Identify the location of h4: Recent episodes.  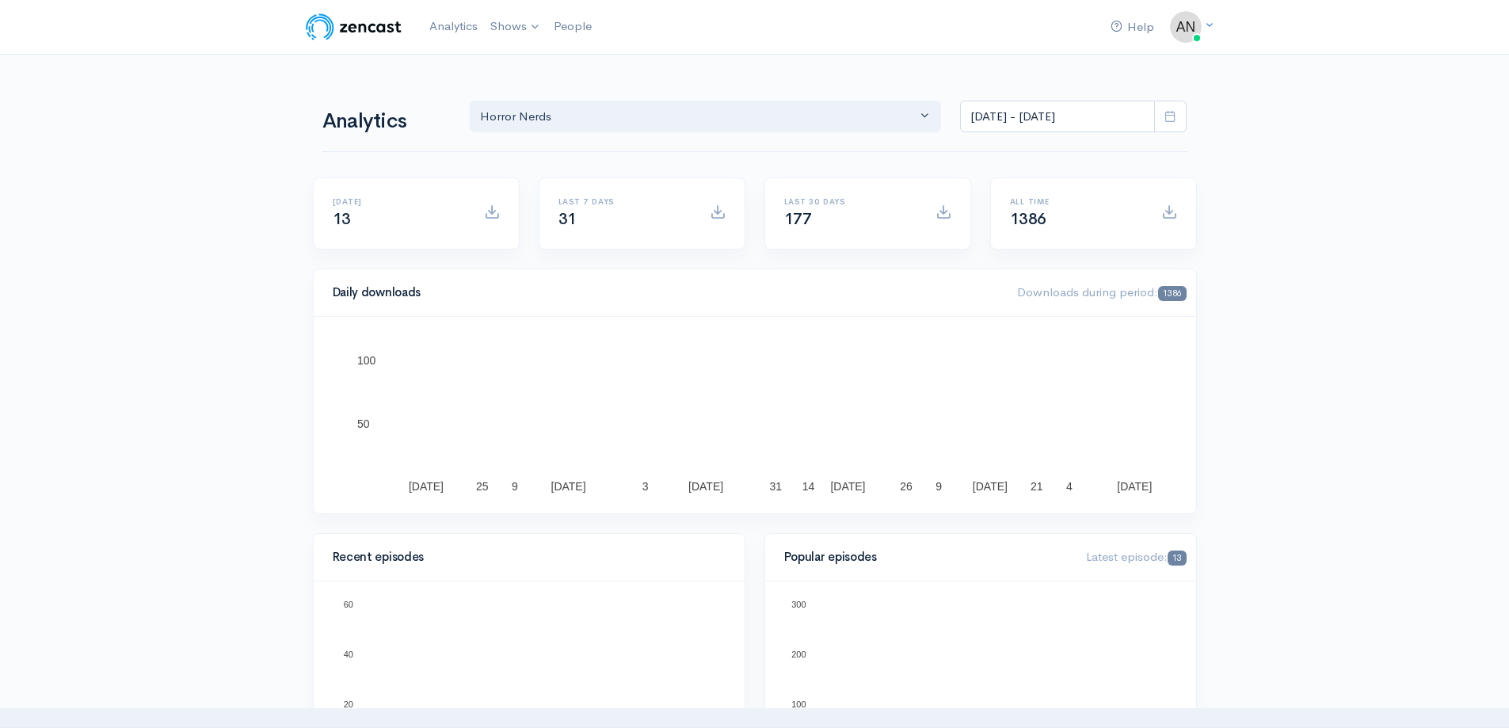
(525, 557).